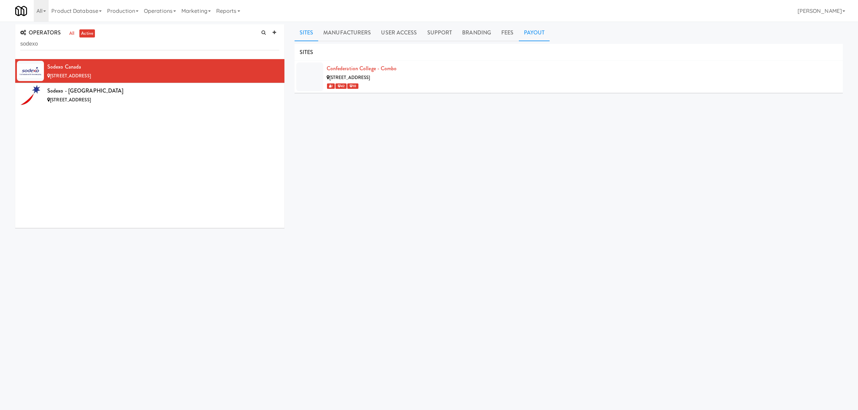 The image size is (858, 410). Describe the element at coordinates (347, 33) in the screenshot. I see `a: Manufacturers` at that location.